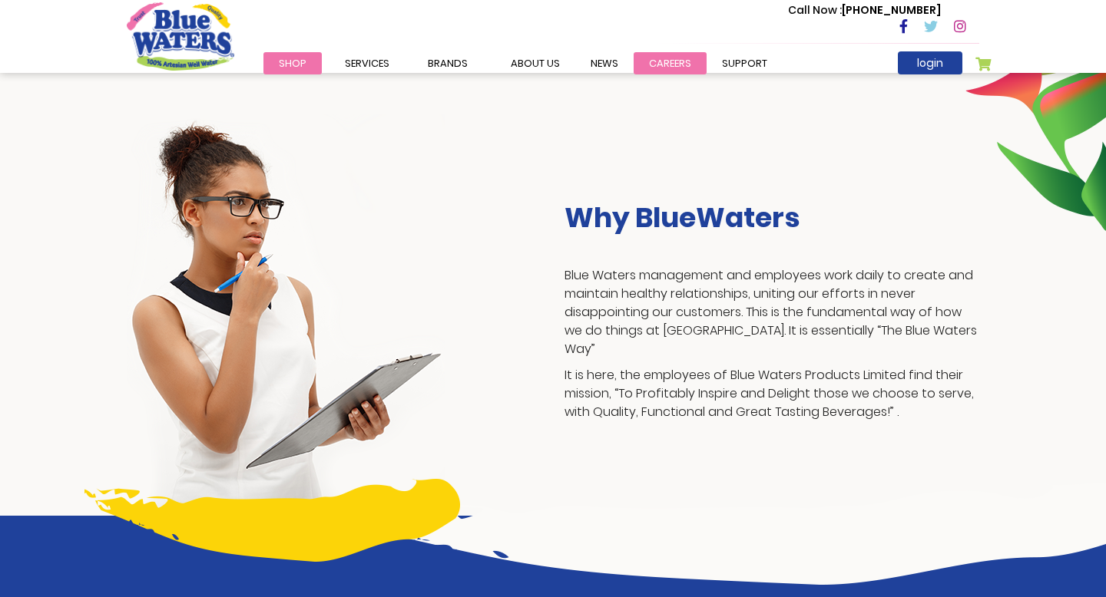  I want to click on a: careers, so click(670, 63).